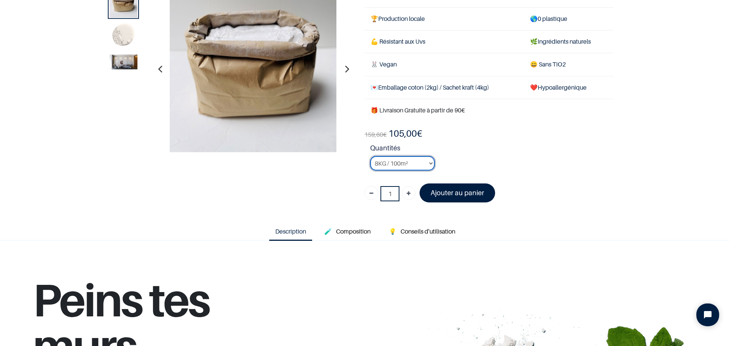  Describe the element at coordinates (568, 65) in the screenshot. I see `td: ans TiO2` at that location.